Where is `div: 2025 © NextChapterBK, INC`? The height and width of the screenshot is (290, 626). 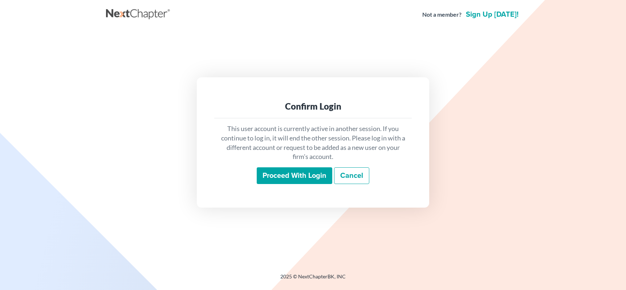 div: 2025 © NextChapterBK, INC is located at coordinates (313, 280).